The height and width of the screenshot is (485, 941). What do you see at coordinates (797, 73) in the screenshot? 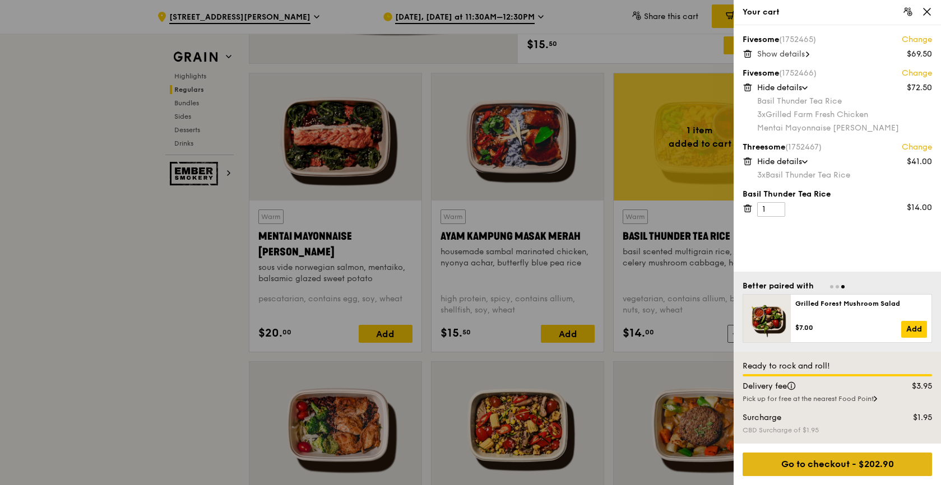
I see `span: (1752466)` at bounding box center [797, 73].